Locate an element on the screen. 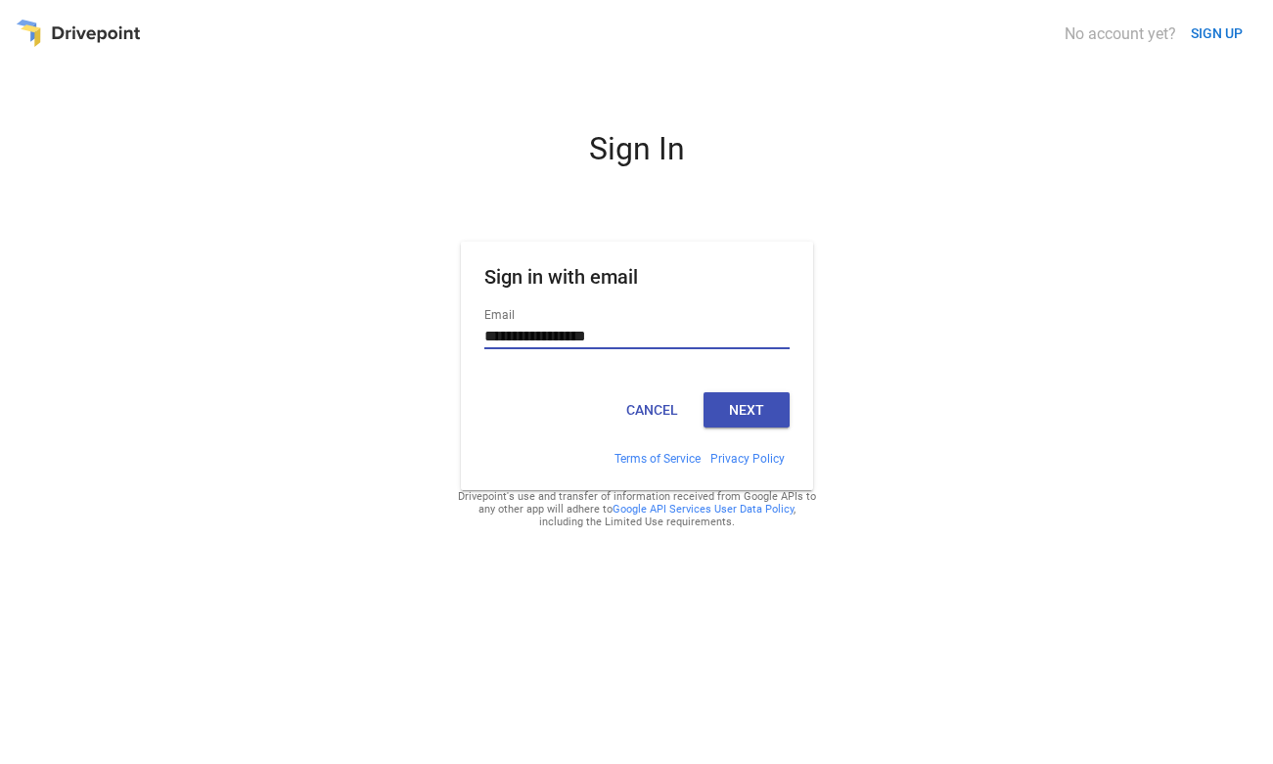  a: Privacy Policy is located at coordinates (748, 459).